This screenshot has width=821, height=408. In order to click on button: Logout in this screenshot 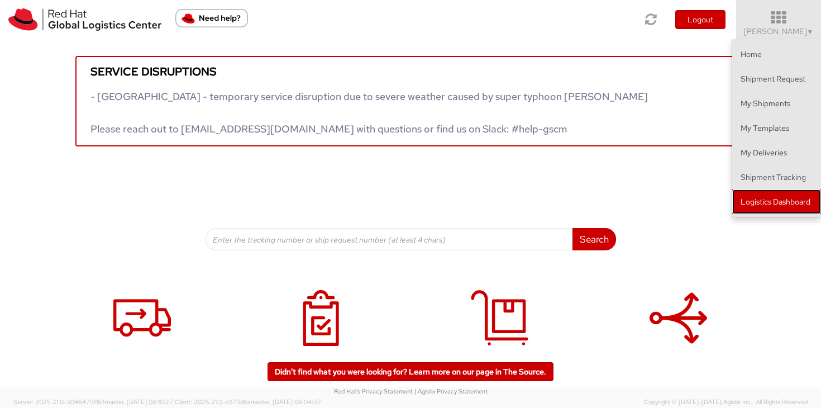, I will do `click(701, 20)`.